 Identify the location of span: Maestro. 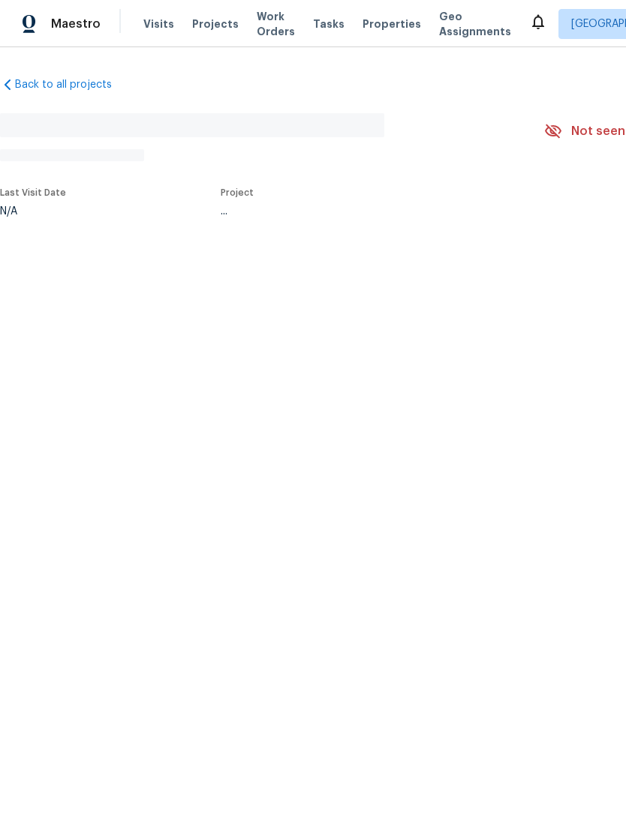
(76, 24).